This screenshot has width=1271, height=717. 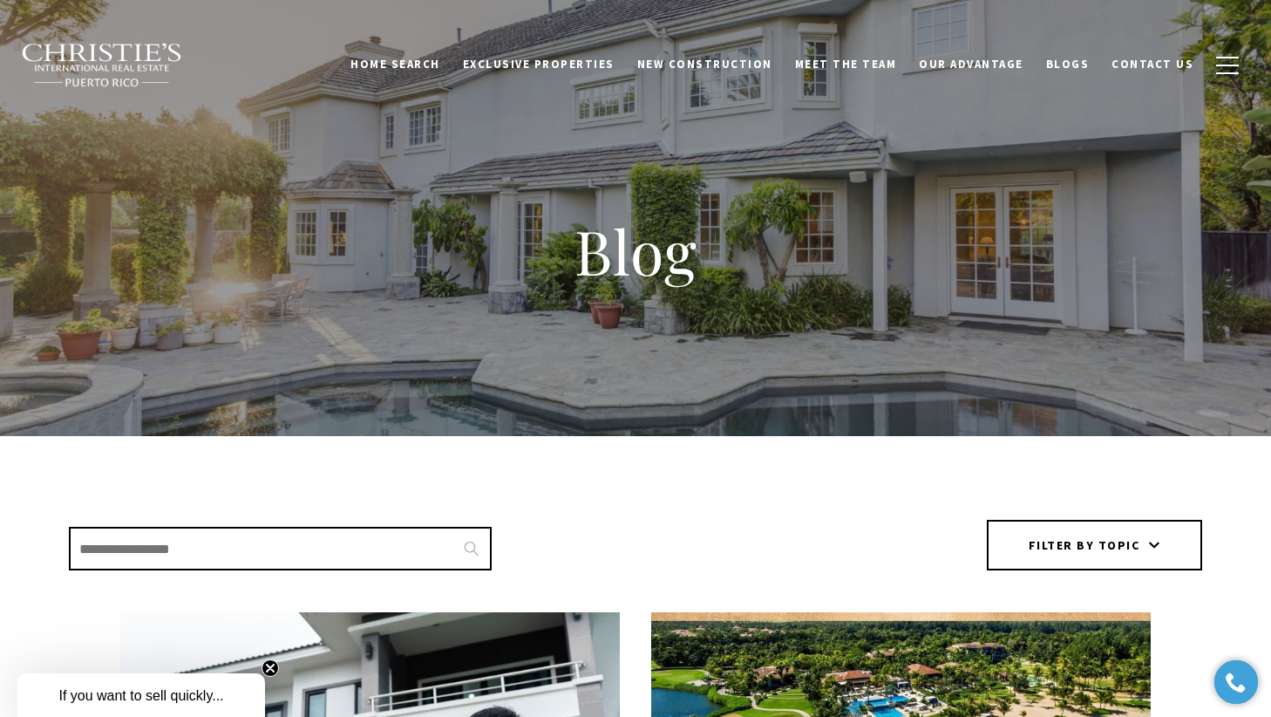 What do you see at coordinates (141, 695) in the screenshot?
I see `div: If you want to sell quickly... Close teaser` at bounding box center [141, 695].